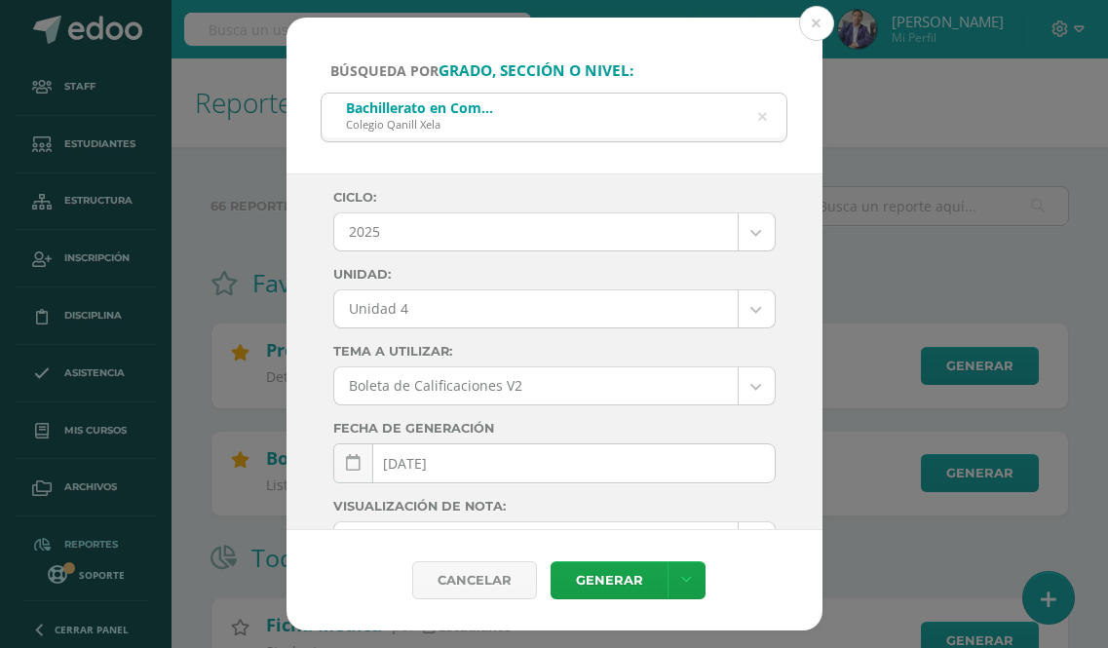 The image size is (1108, 648). What do you see at coordinates (555, 506) in the screenshot?
I see `label: Visualización de nota:` at bounding box center [555, 506].